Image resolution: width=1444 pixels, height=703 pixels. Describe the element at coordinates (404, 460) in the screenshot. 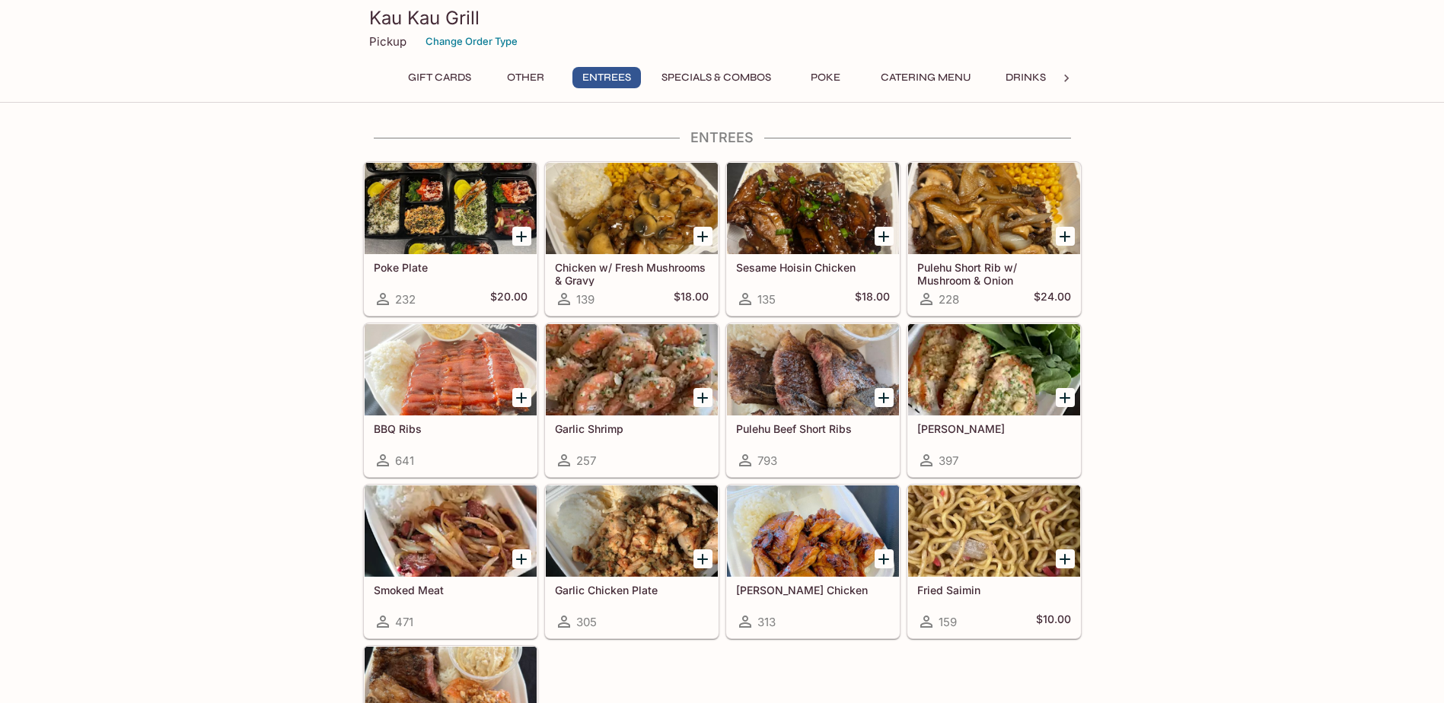

I see `span: 641` at that location.